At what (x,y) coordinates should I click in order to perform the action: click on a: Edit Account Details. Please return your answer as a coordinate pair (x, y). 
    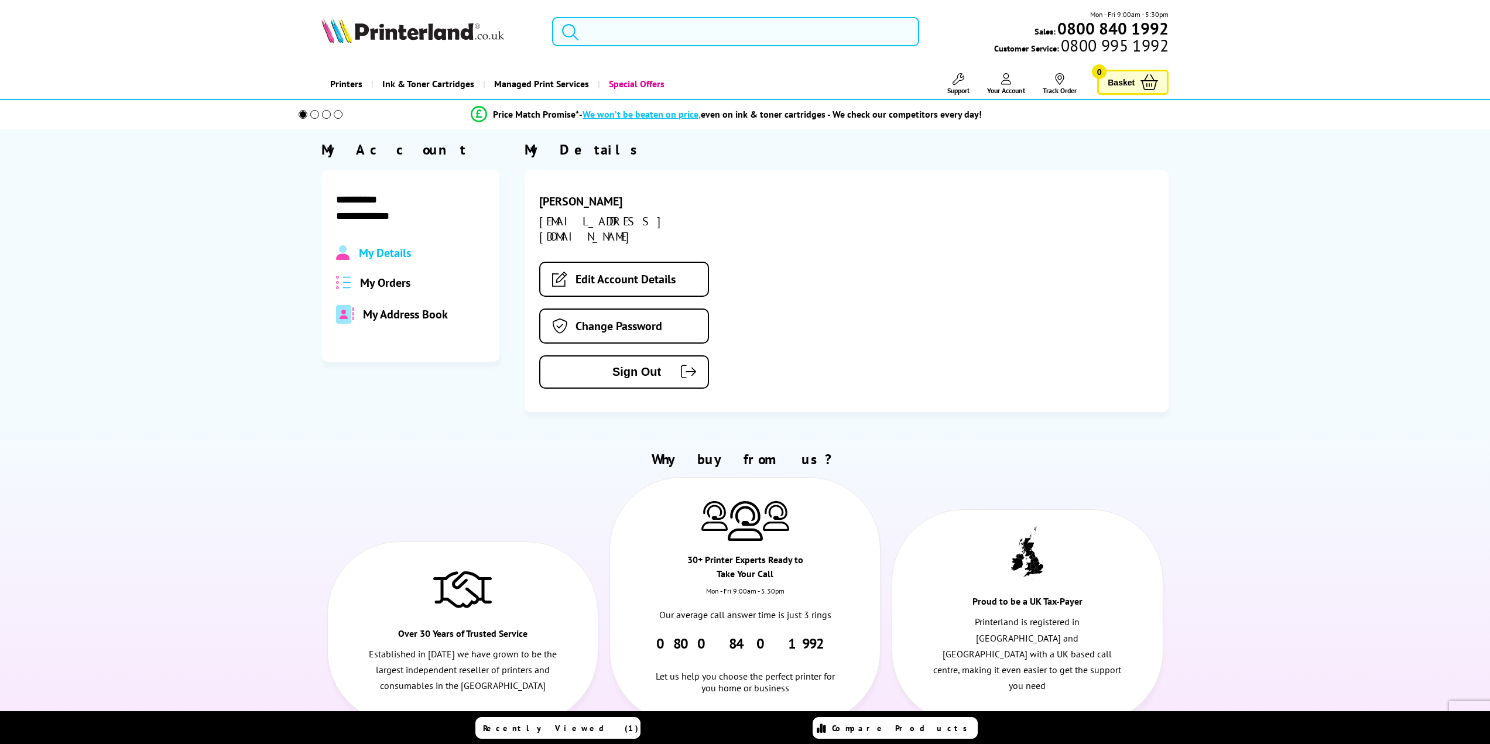
    Looking at the image, I should click on (624, 279).